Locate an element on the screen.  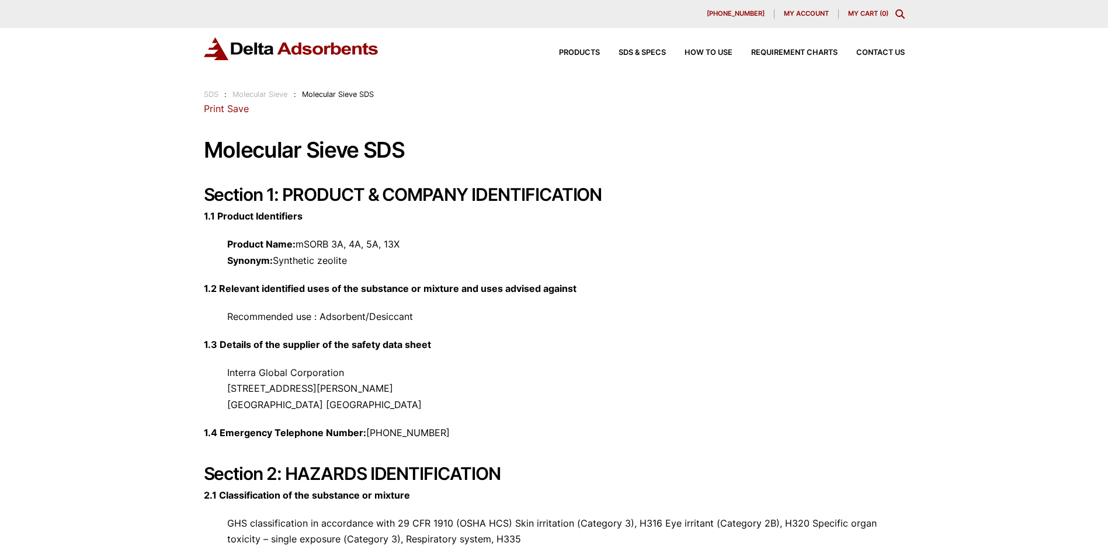
a: Requirement Charts is located at coordinates (785, 53).